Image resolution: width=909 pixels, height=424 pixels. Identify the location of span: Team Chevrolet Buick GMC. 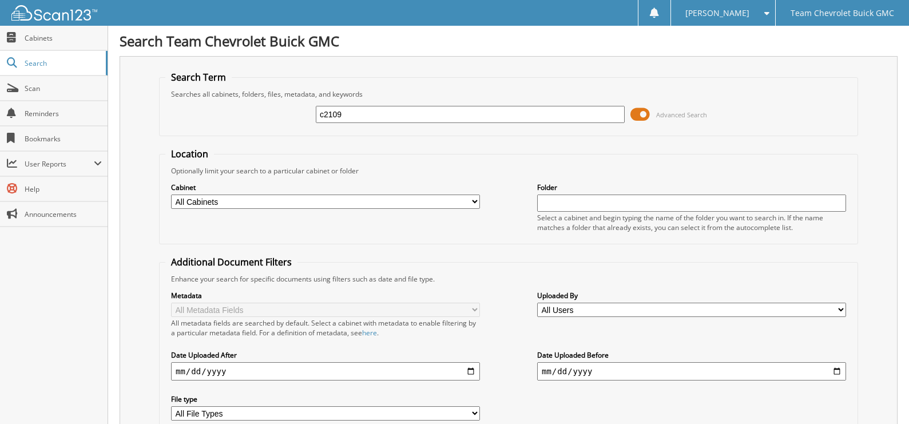
(842, 13).